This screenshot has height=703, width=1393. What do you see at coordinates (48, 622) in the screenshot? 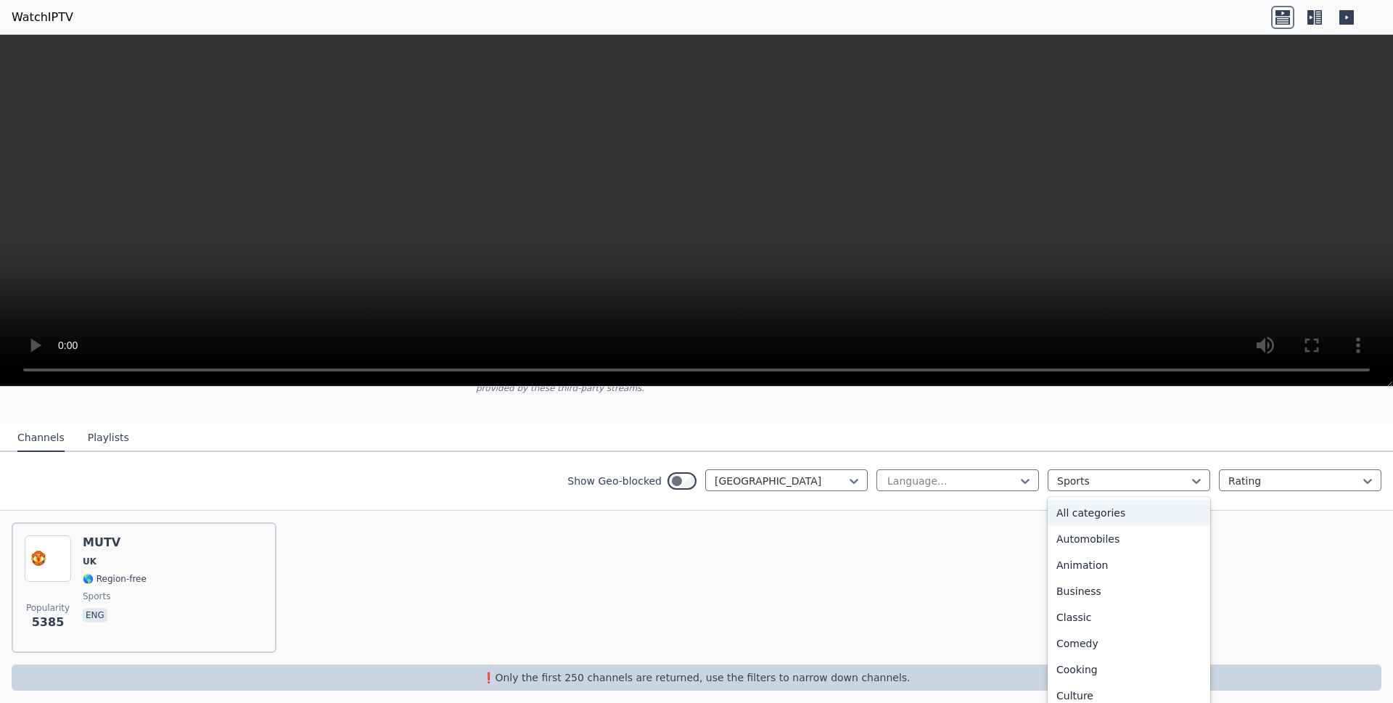
I see `span: 5385` at bounding box center [48, 622].